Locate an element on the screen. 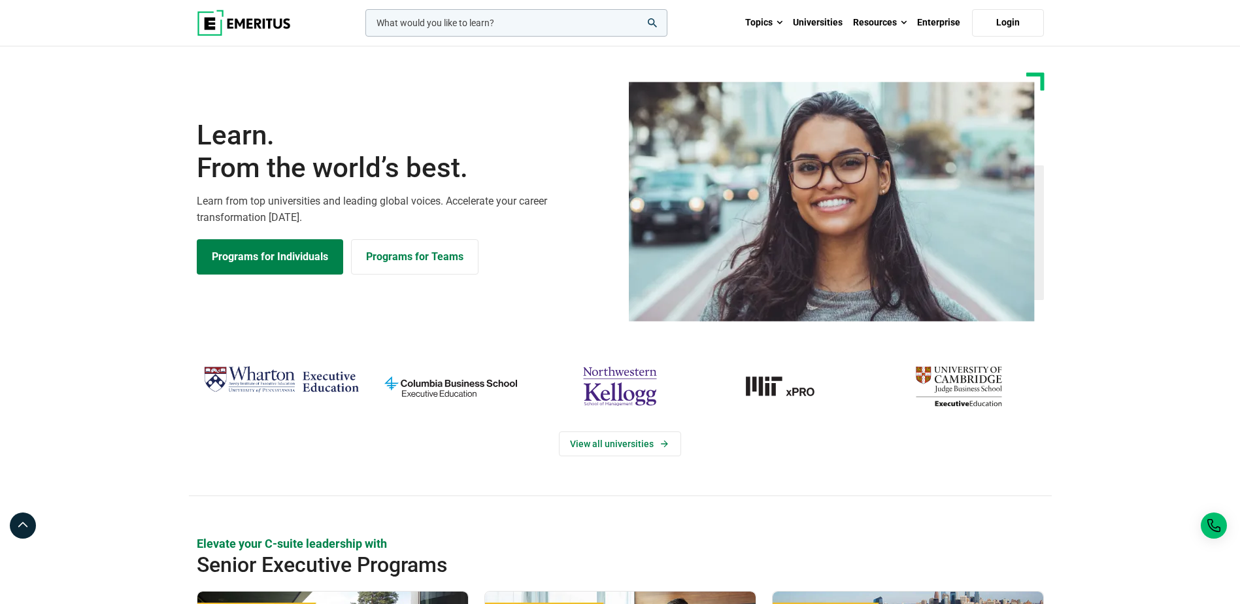 The image size is (1240, 604). span: From the world’s best. is located at coordinates (405, 168).